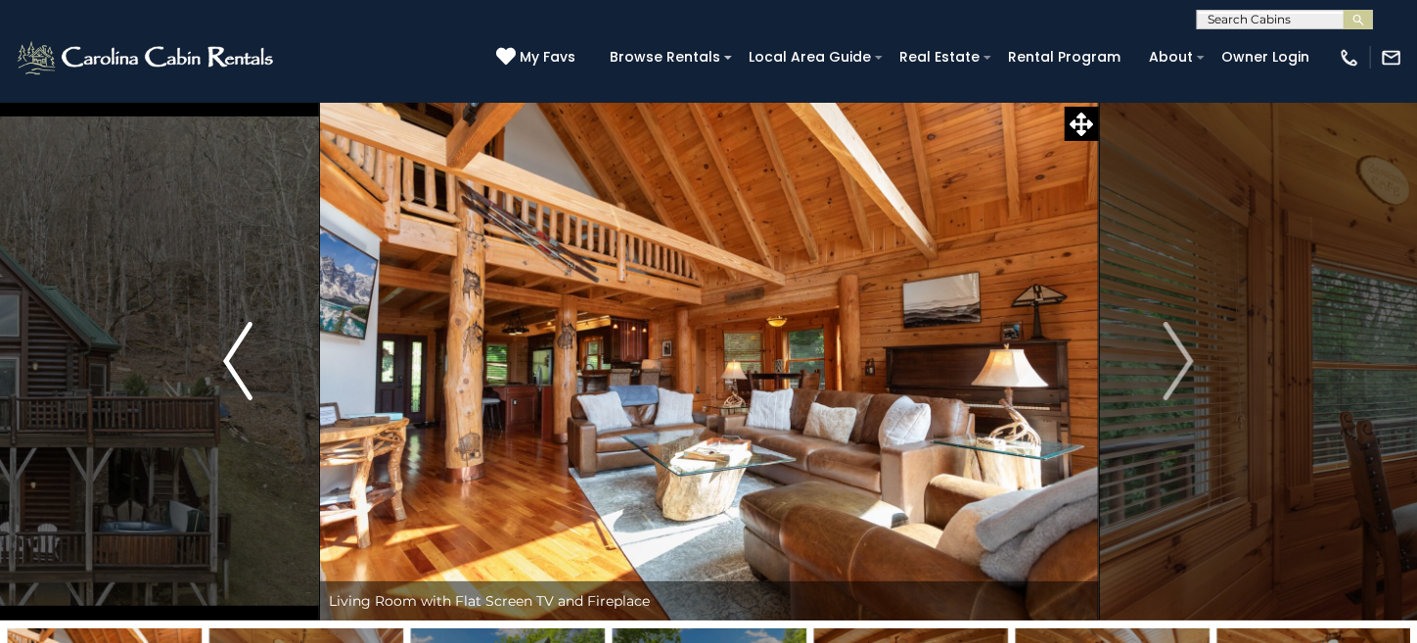  Describe the element at coordinates (708, 601) in the screenshot. I see `div: Living Room with Flat Screen TV and Fireplace` at that location.